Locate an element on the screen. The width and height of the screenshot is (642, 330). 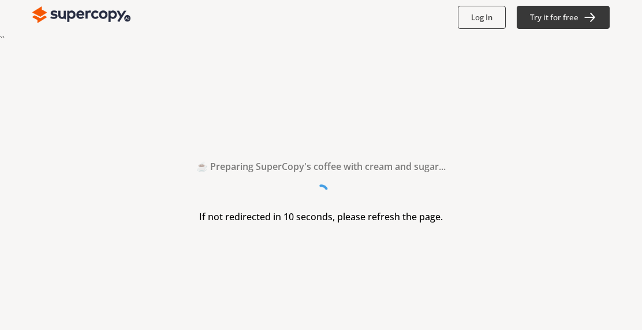
b: Log In is located at coordinates (482, 17).